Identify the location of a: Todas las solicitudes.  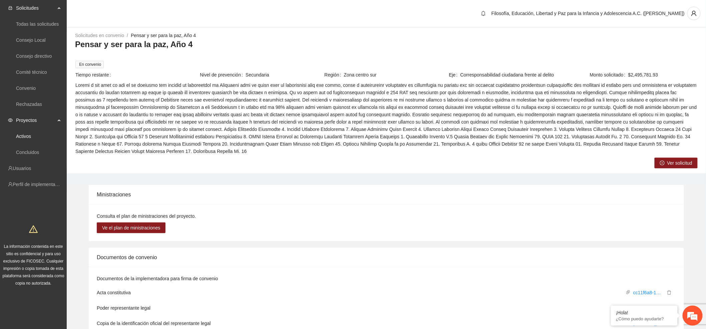
(37, 24).